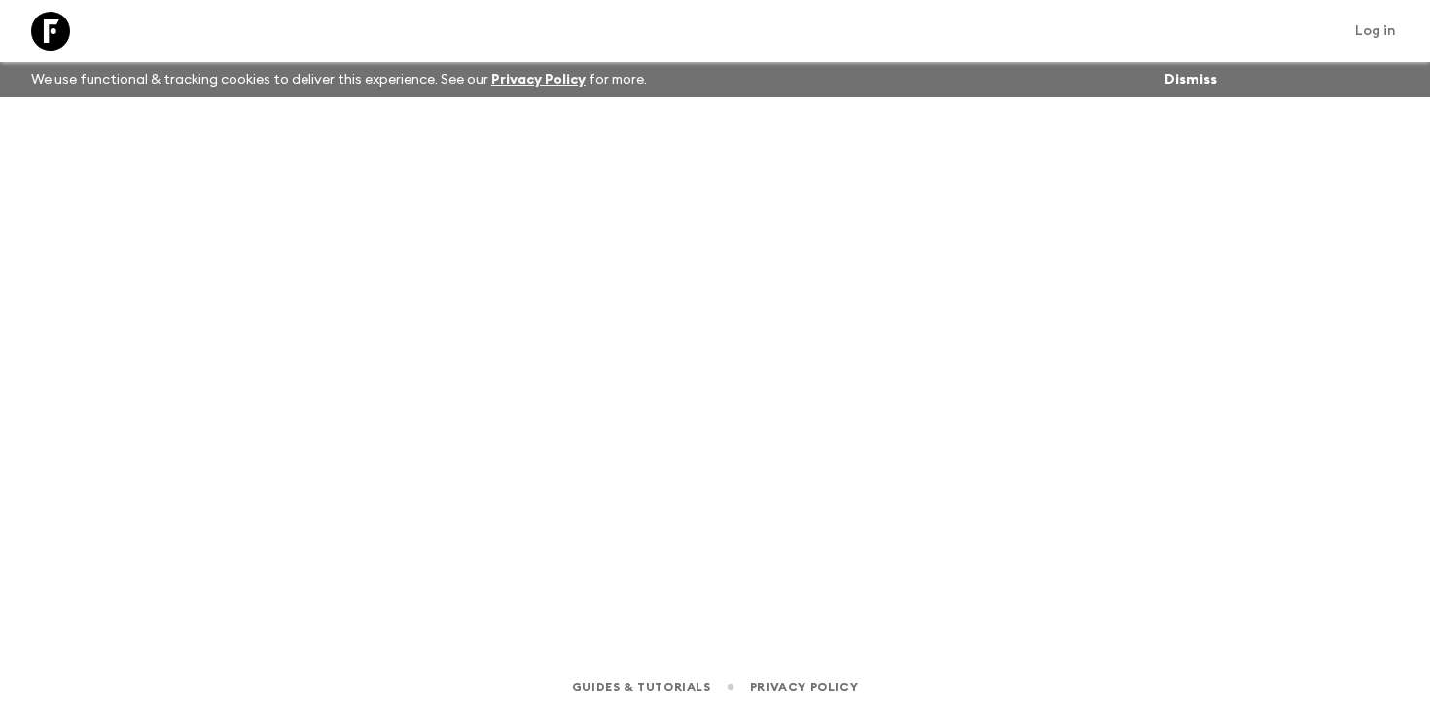 The height and width of the screenshot is (713, 1430). Describe the element at coordinates (1376, 31) in the screenshot. I see `a: Log in` at that location.